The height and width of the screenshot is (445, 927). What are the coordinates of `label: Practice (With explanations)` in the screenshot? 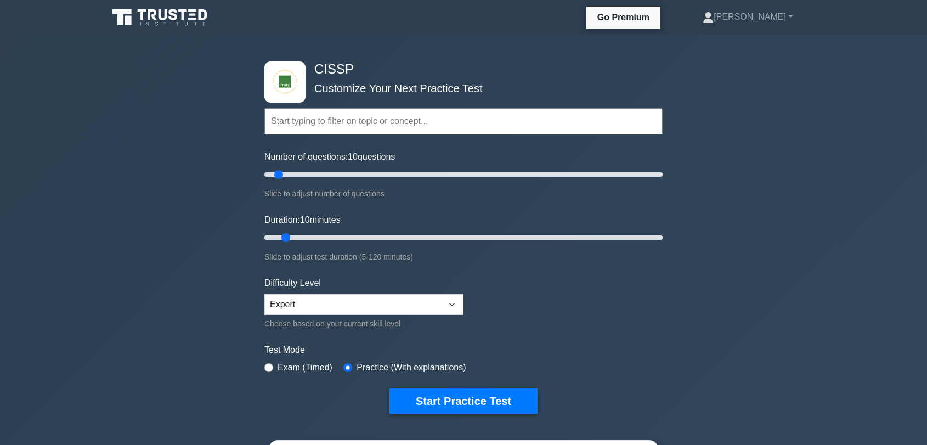 It's located at (411, 367).